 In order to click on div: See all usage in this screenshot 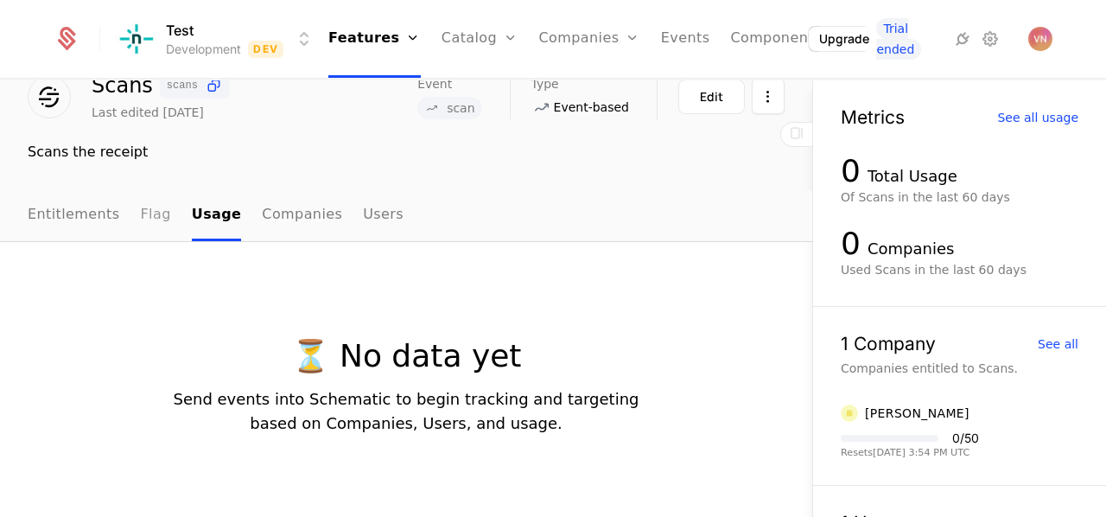, I will do `click(1038, 117)`.